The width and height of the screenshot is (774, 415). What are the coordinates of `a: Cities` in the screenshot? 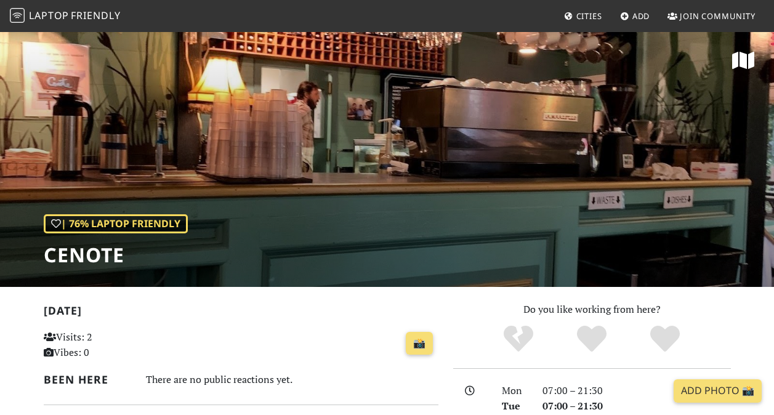 It's located at (583, 16).